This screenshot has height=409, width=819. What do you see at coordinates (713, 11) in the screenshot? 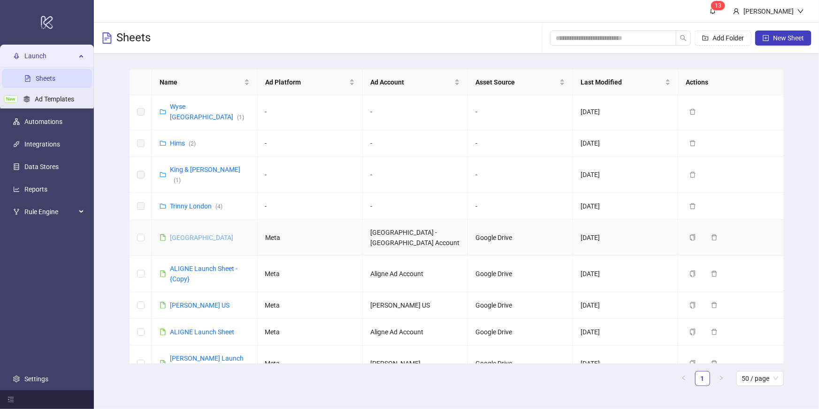
I see `span: bell` at bounding box center [713, 11].